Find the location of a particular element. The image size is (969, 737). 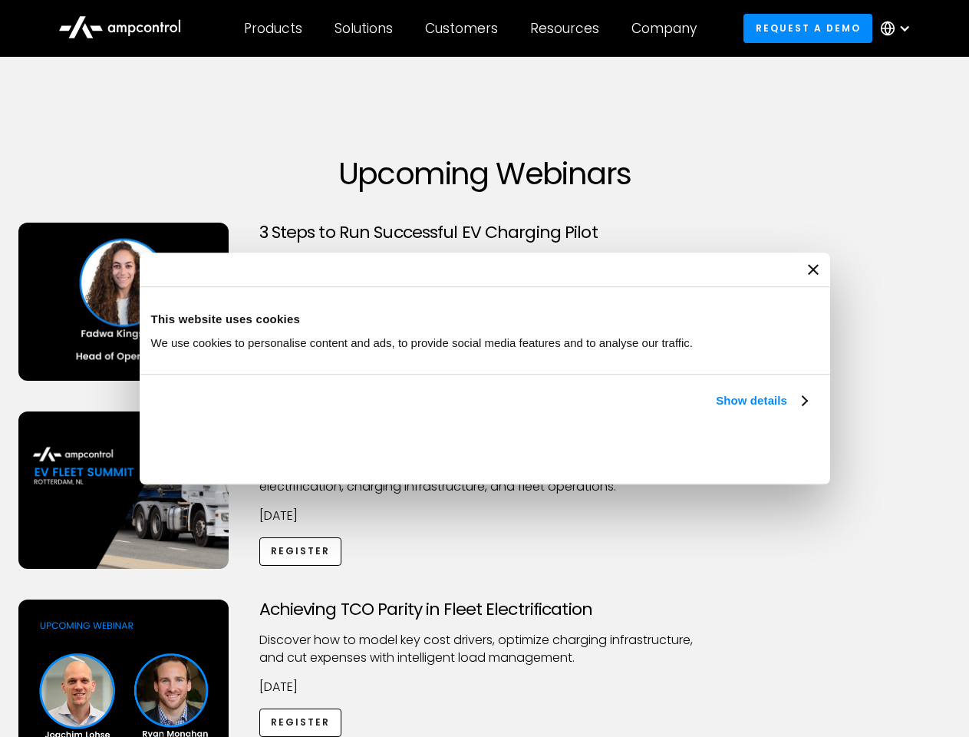

p: Discover how to model key cost drivers, optimize charging infrastructure, and cut expenses with i... is located at coordinates (485, 648).